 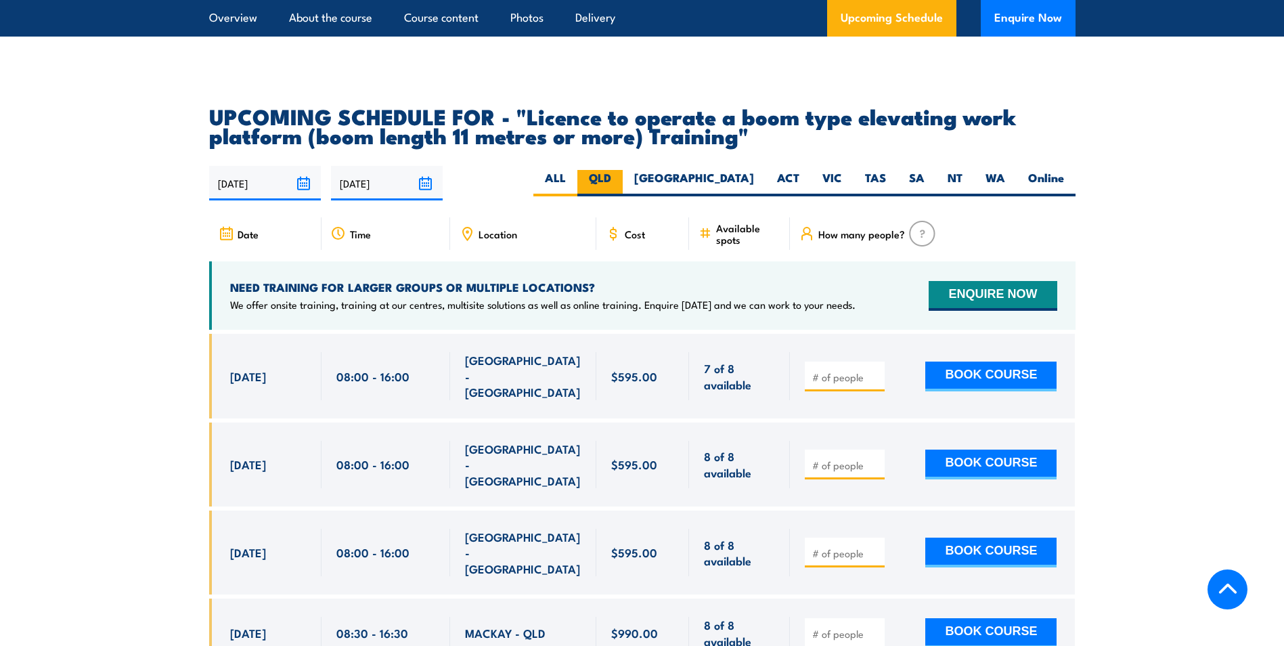 What do you see at coordinates (505, 632) in the screenshot?
I see `span: MACKAY - QLD` at bounding box center [505, 632].